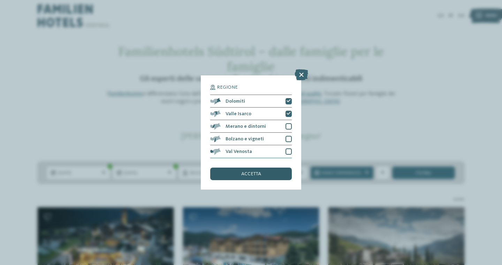  Describe the element at coordinates (251, 174) in the screenshot. I see `span: accetta` at that location.